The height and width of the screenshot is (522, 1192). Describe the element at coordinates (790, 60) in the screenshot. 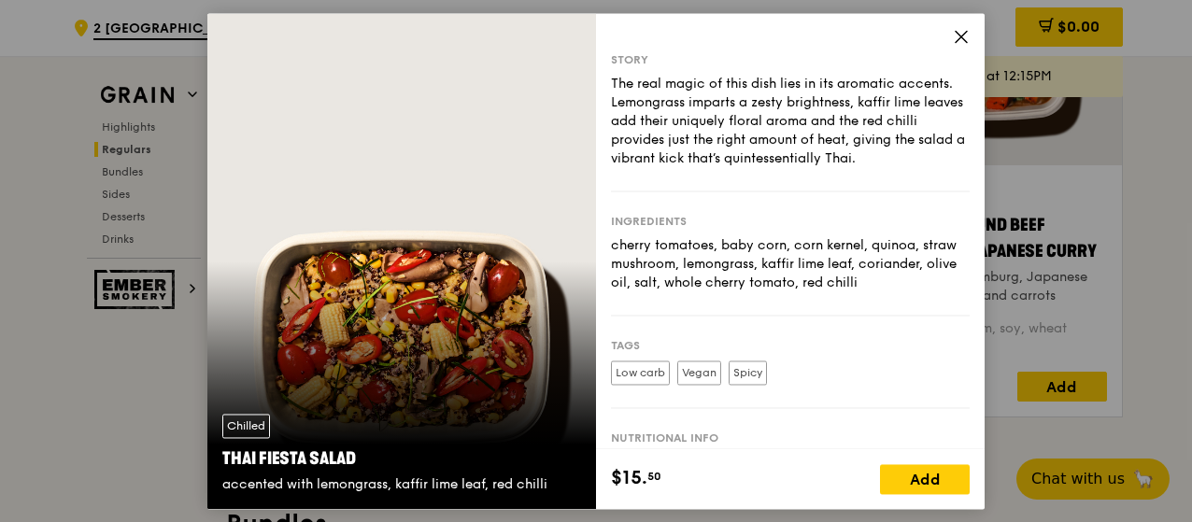

I see `div: Story` at that location.